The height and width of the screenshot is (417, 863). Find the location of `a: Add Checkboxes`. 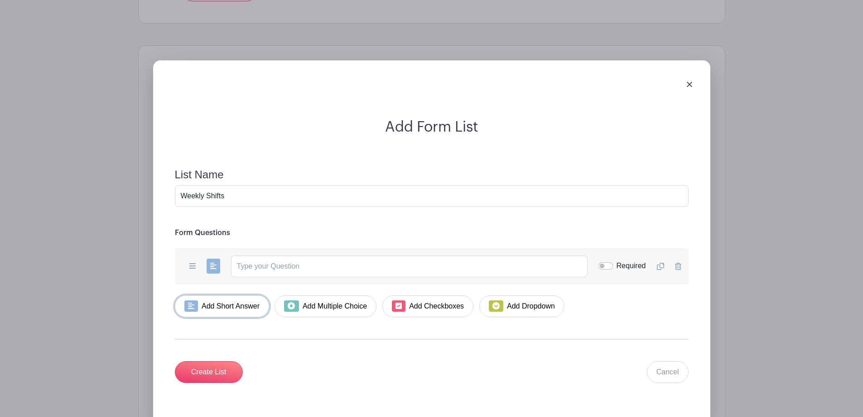

a: Add Checkboxes is located at coordinates (428, 306).